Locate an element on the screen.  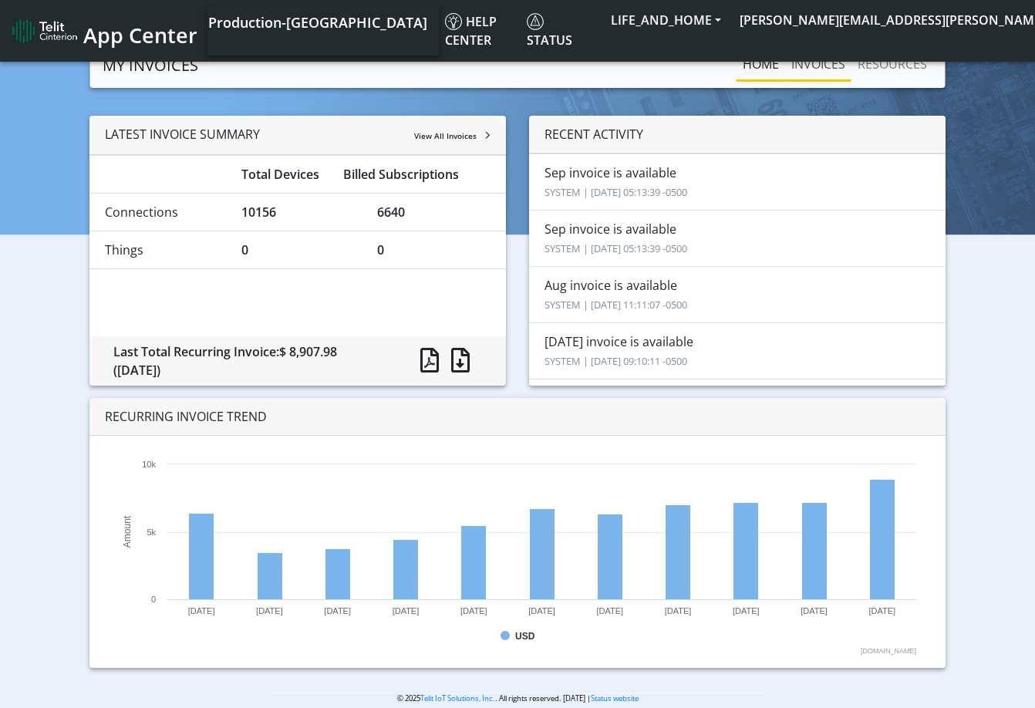
a: Status is located at coordinates (561, 31).